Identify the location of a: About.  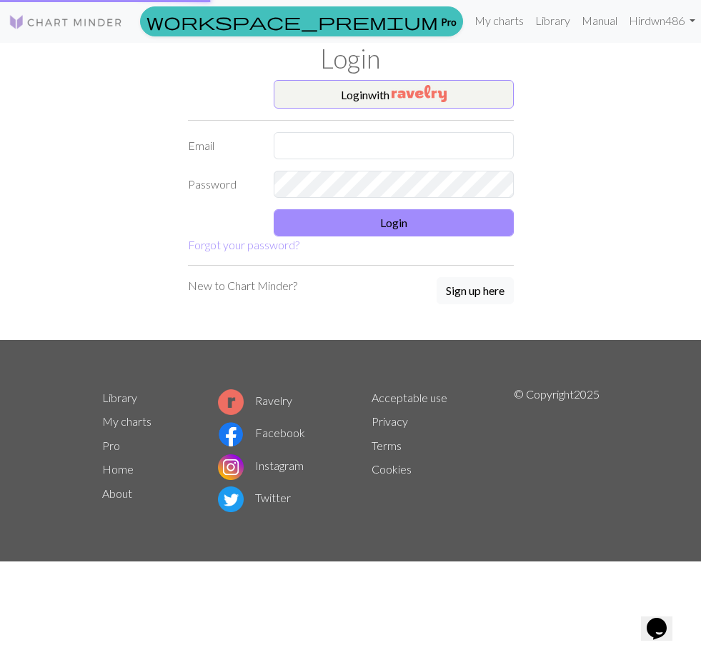
(117, 493).